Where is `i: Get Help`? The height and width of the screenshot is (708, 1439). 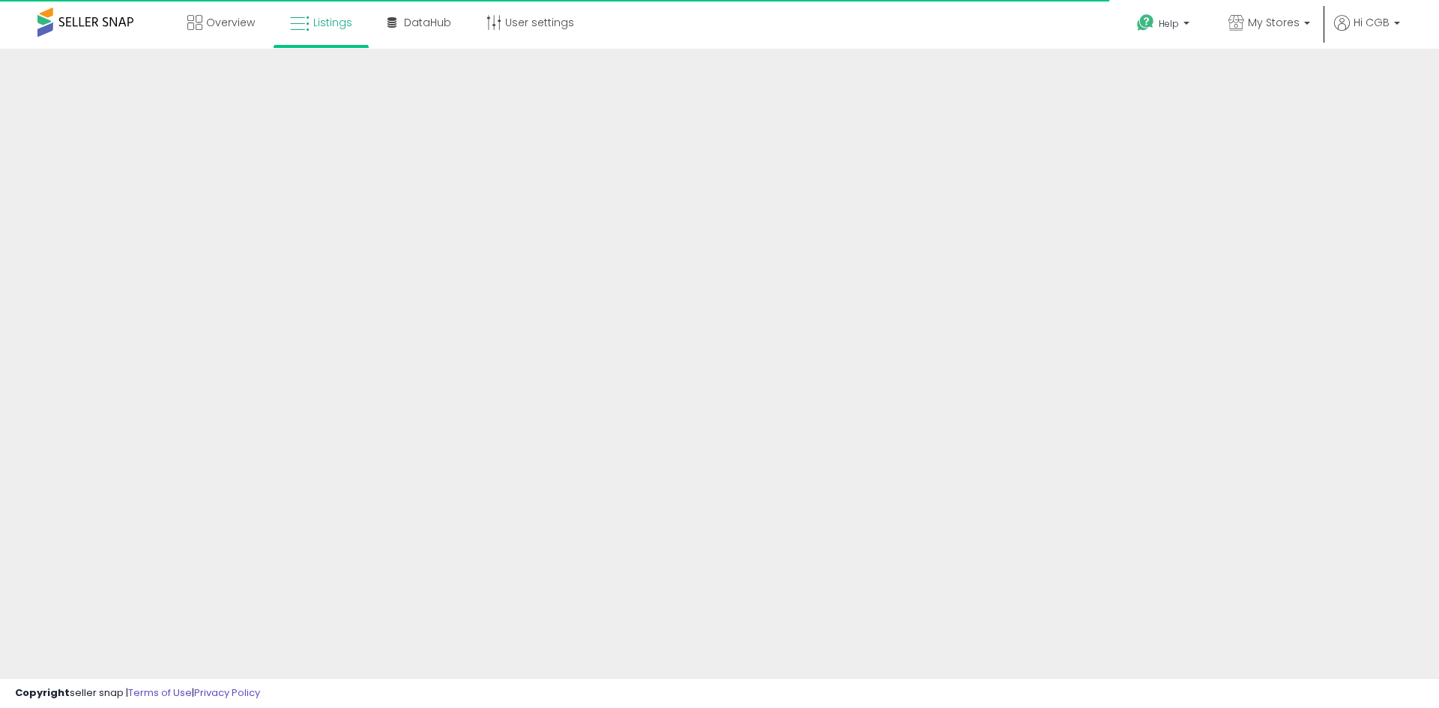 i: Get Help is located at coordinates (1145, 22).